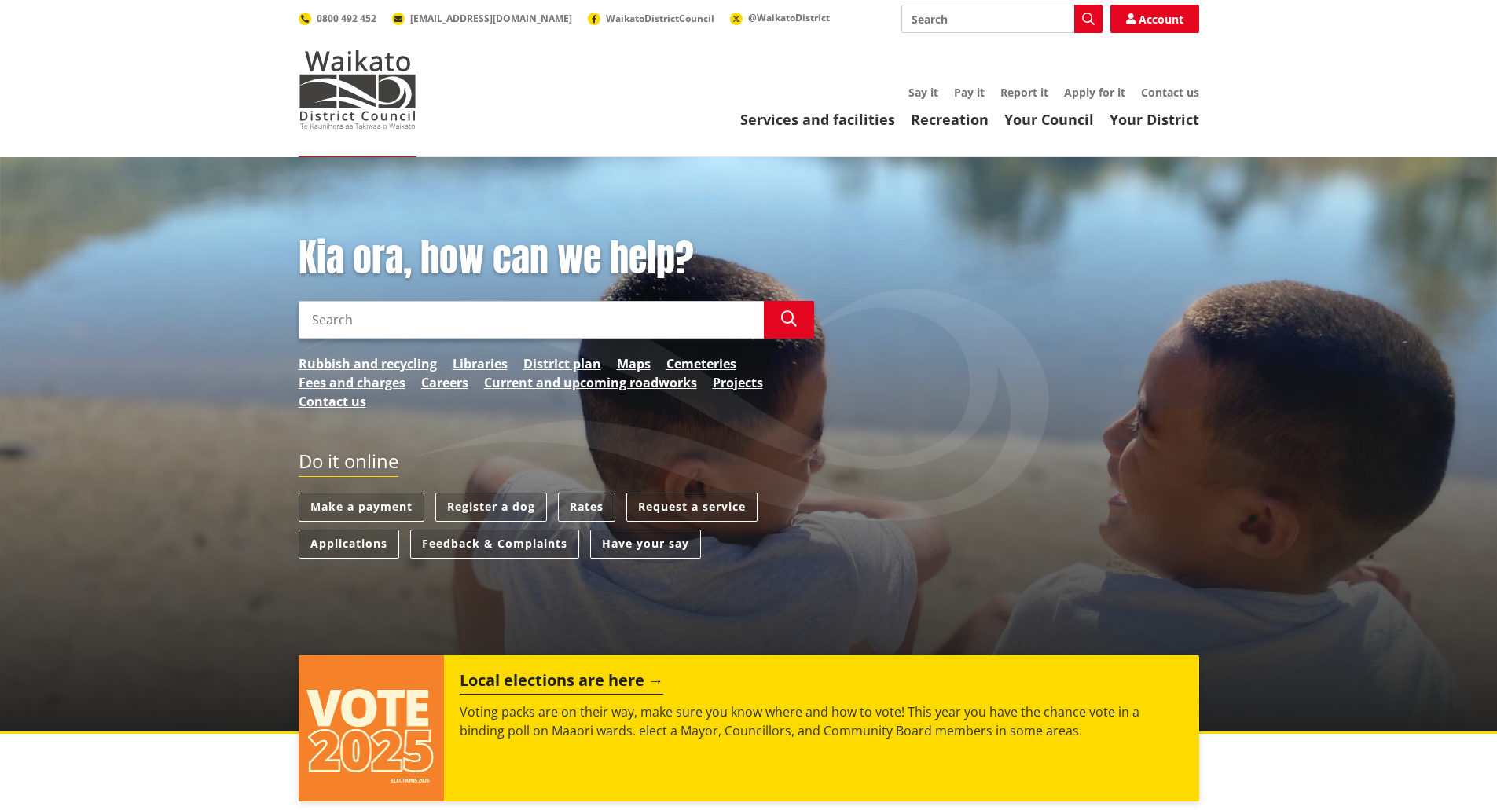 The image size is (1497, 810). I want to click on a: Rates, so click(586, 507).